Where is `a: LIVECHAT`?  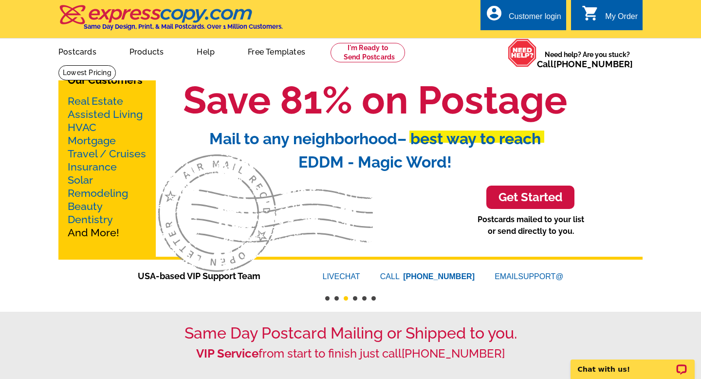 a: LIVECHAT is located at coordinates (341, 276).